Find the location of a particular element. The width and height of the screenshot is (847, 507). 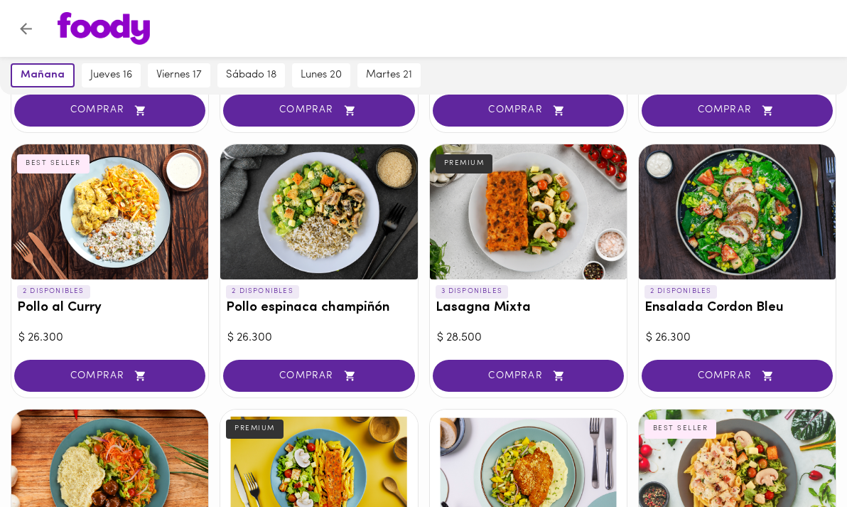

p: 3 DISPONIBLES is located at coordinates (472, 291).